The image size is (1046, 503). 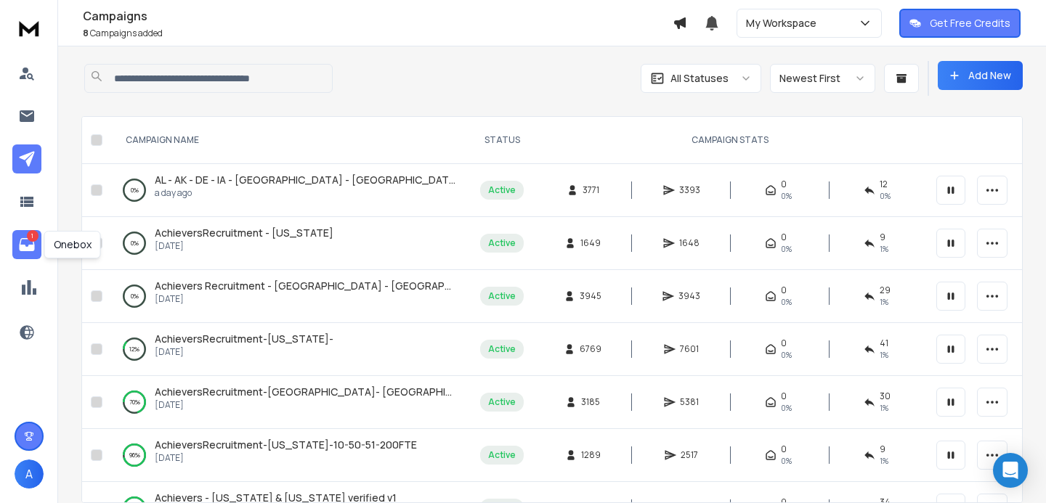 I want to click on p: Get Free Credits, so click(x=970, y=23).